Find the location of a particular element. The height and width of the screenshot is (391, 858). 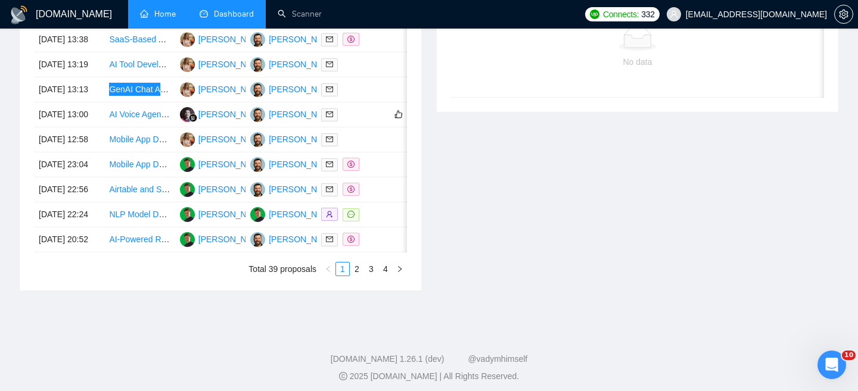

a: SaaS-Based Autonomous AI Agent Designer is located at coordinates (191, 39).